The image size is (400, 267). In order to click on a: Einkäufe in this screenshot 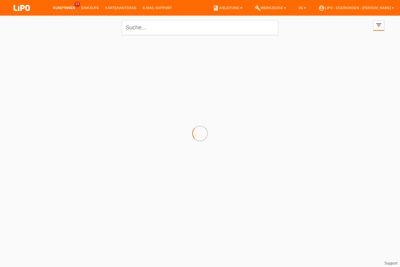, I will do `click(90, 8)`.